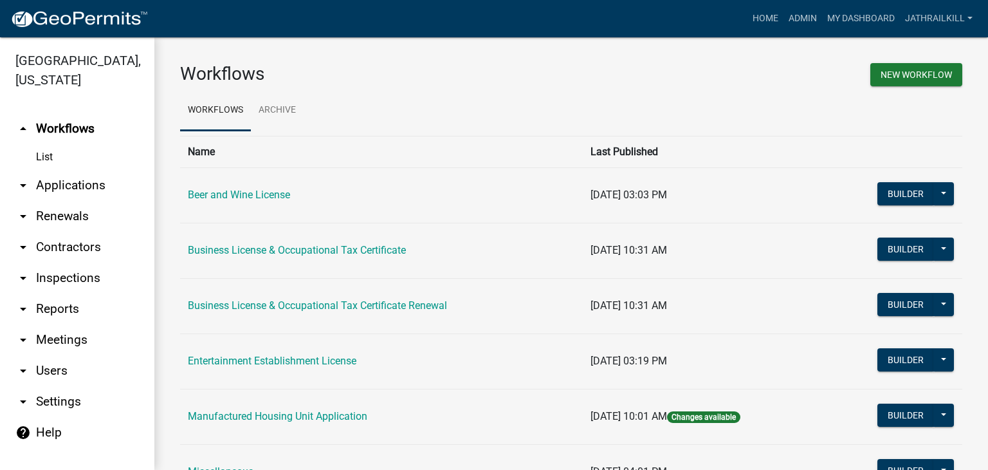  I want to click on a: Admin, so click(803, 19).